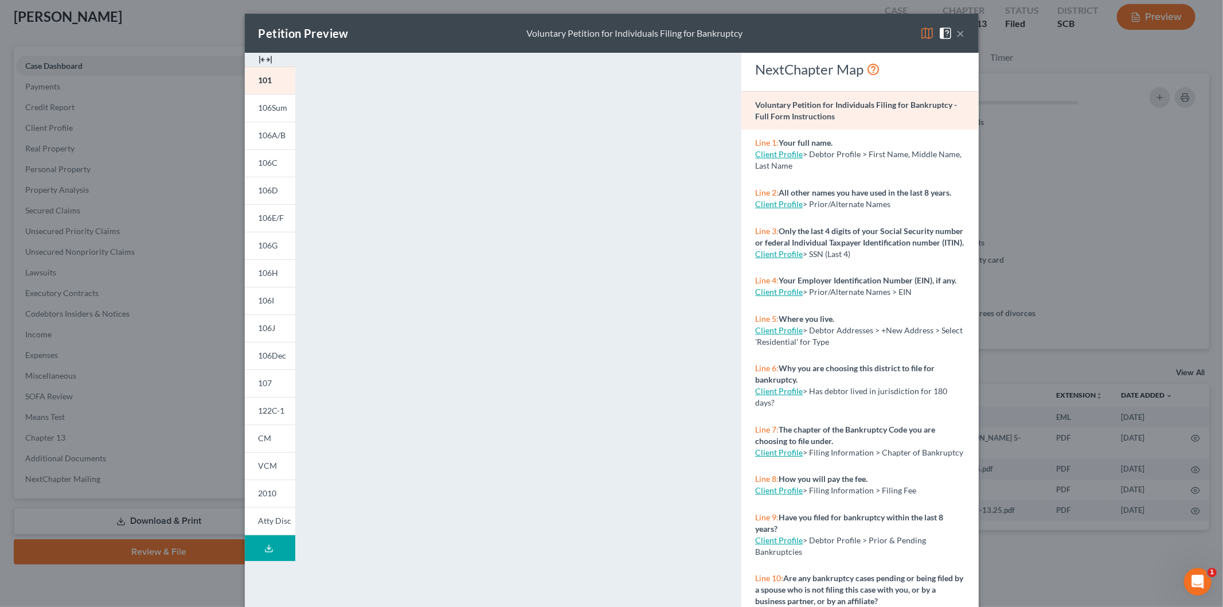 This screenshot has height=607, width=1223. What do you see at coordinates (851, 396) in the screenshot?
I see `span: > Has debtor lived in jurisdiction for 180 days?` at bounding box center [851, 396].